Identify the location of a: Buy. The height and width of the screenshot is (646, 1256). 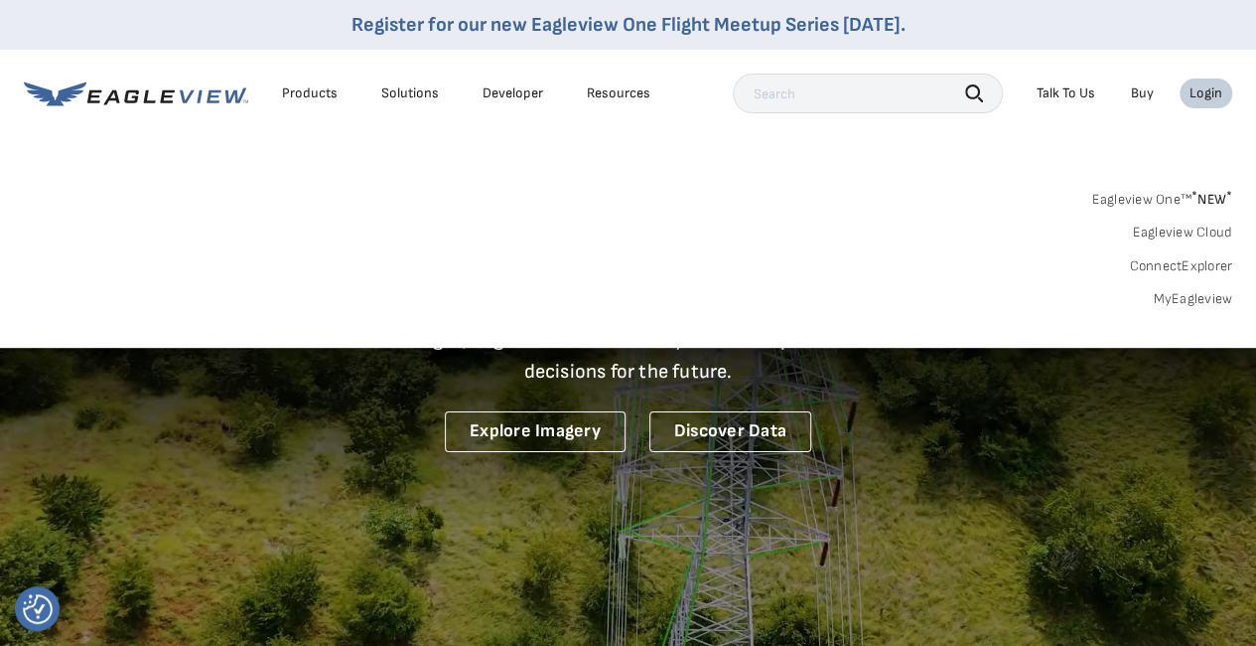
(1142, 93).